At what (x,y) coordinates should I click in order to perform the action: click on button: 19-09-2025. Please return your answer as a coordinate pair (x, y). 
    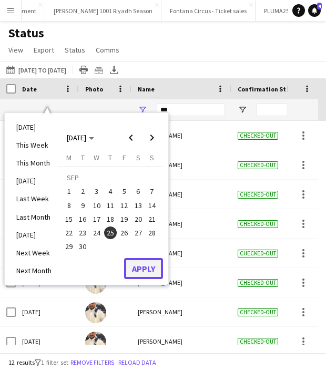
    Looking at the image, I should click on (124, 219).